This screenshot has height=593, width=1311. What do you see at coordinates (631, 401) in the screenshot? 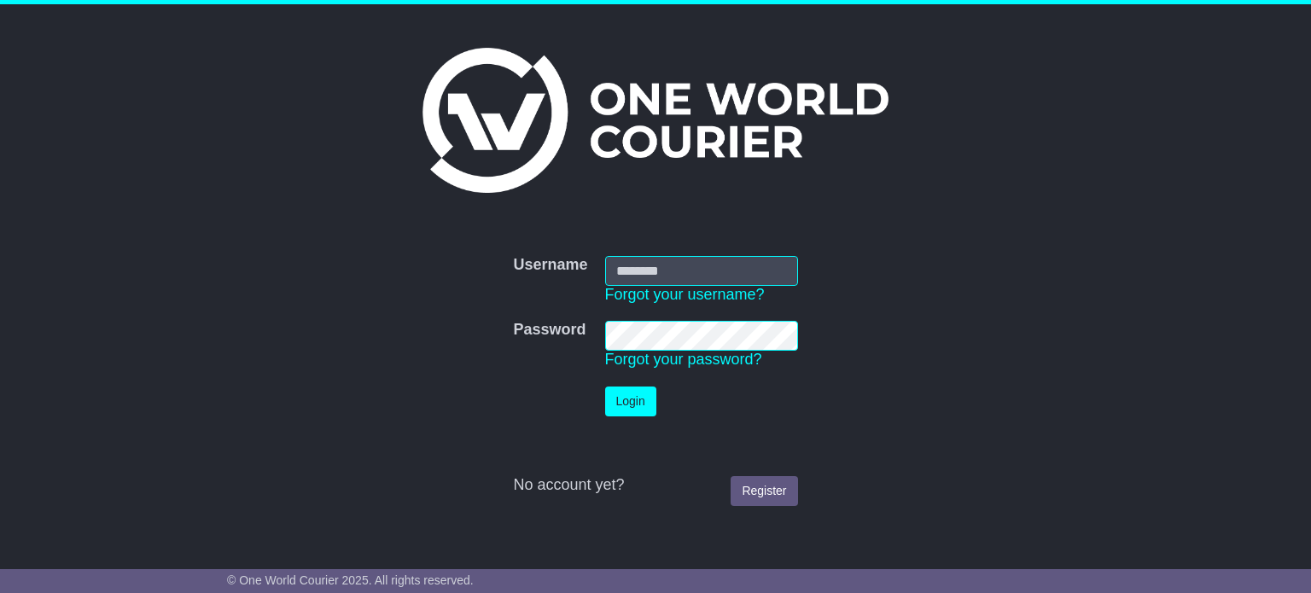
I see `button: Login` at bounding box center [631, 401].